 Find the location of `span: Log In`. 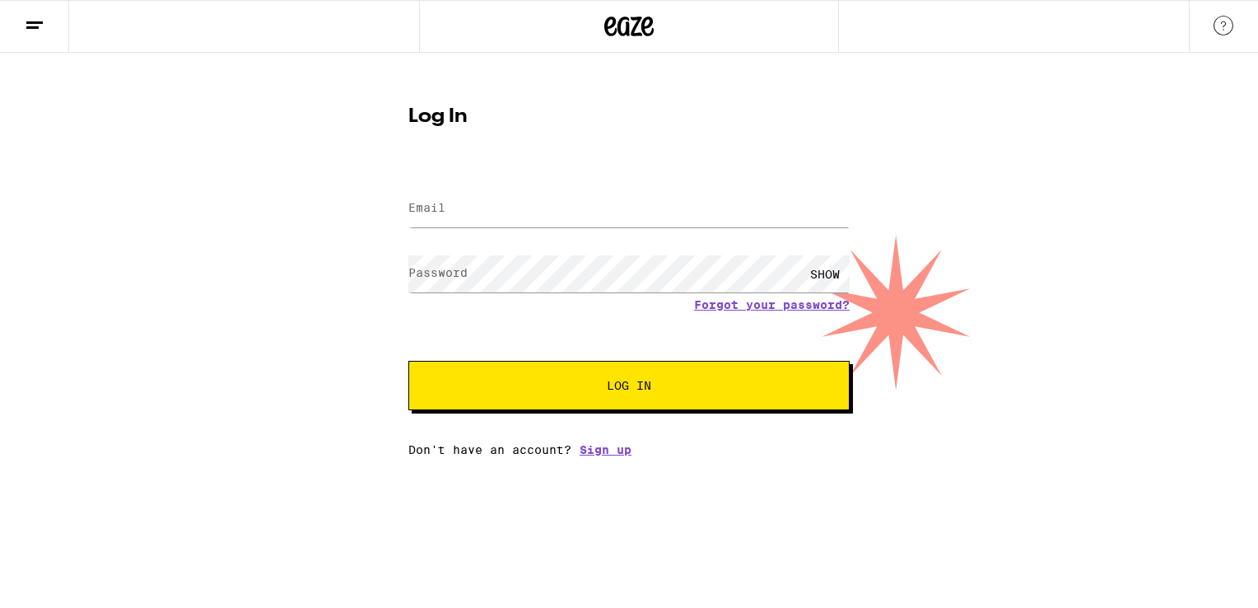

span: Log In is located at coordinates (629, 385).